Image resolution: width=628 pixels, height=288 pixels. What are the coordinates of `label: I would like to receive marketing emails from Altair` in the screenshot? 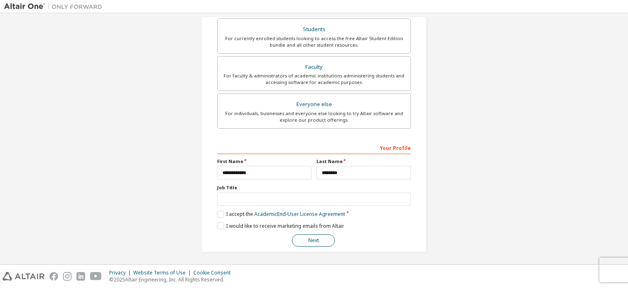 It's located at (281, 225).